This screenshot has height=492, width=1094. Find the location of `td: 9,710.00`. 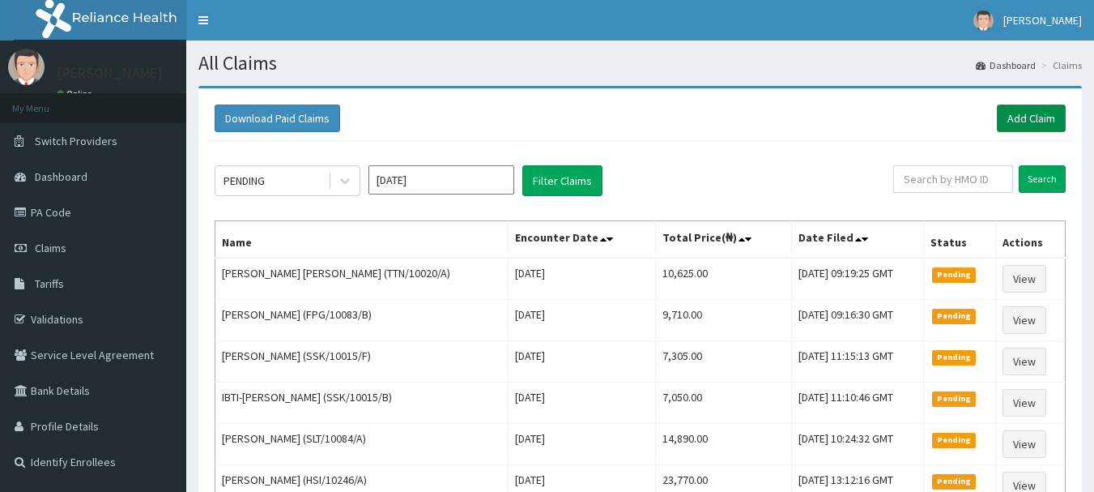

td: 9,710.00 is located at coordinates (724, 320).